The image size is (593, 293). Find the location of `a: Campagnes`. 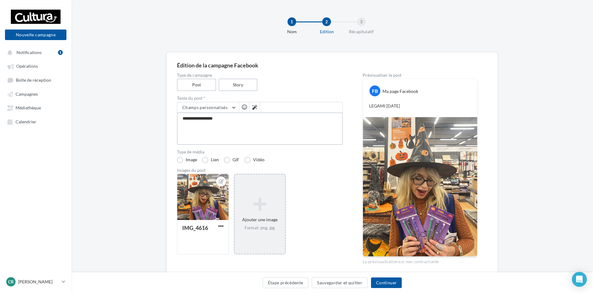

a: Campagnes is located at coordinates (36, 94).